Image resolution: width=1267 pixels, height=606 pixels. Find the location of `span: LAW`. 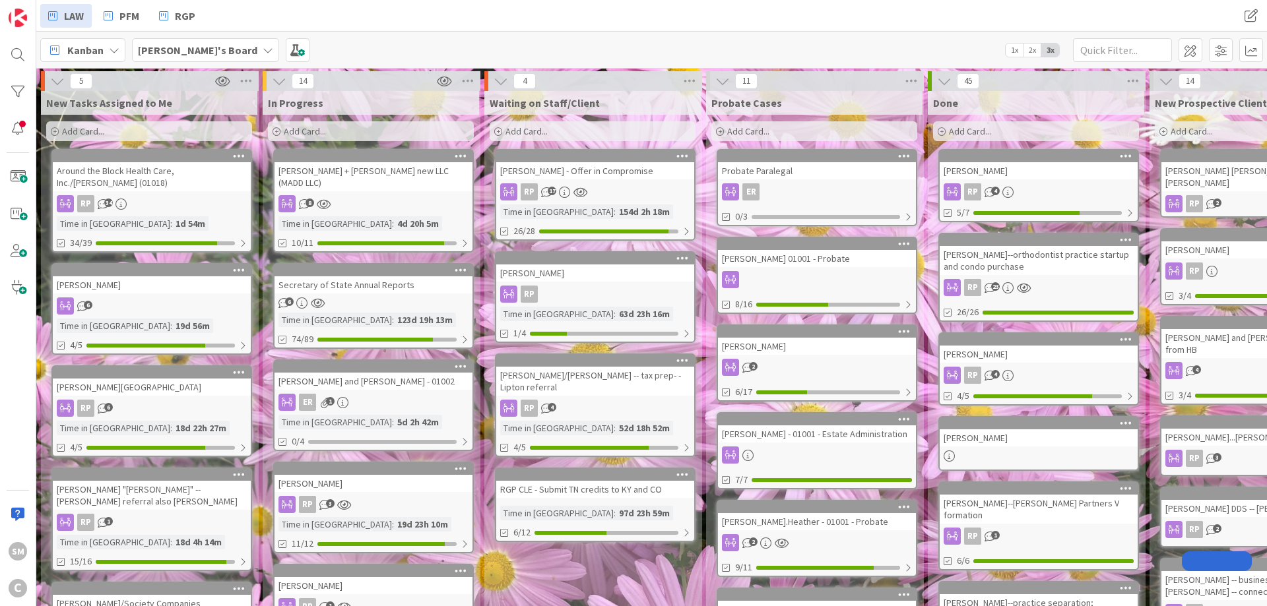

span: LAW is located at coordinates (74, 16).